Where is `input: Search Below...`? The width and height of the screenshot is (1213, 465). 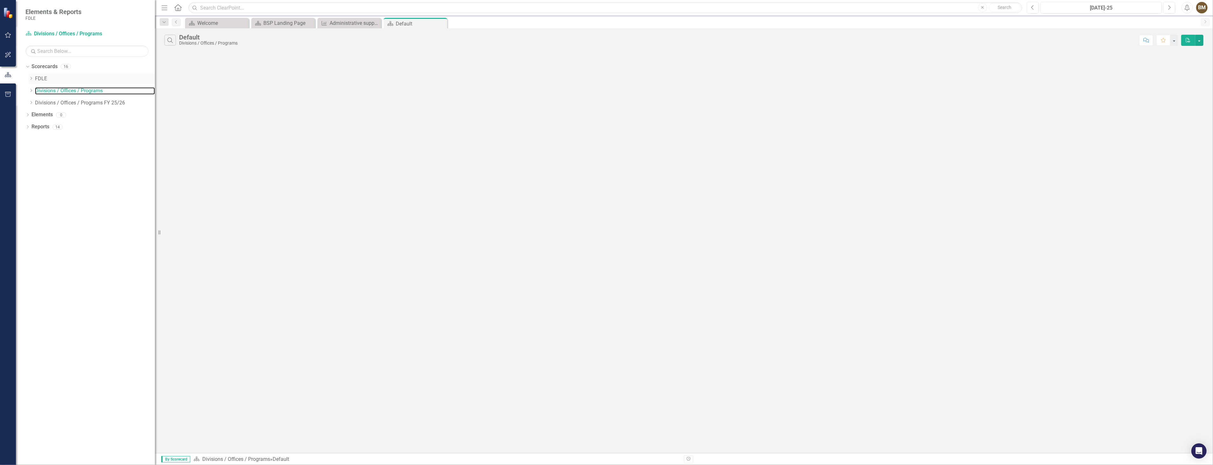
input: Search Below... is located at coordinates (87, 51).